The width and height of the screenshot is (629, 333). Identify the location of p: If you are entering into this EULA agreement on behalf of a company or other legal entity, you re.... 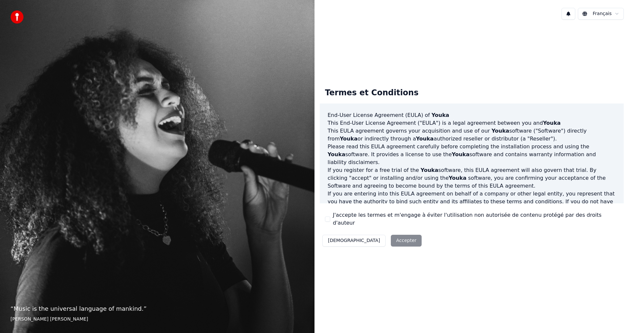
(472, 206).